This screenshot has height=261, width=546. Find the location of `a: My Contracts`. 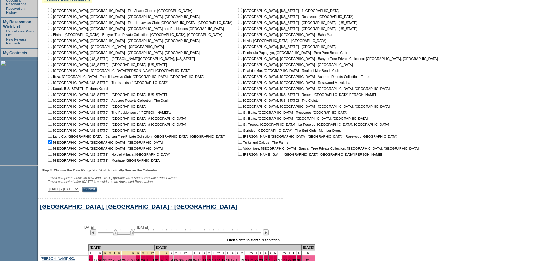

a: My Contracts is located at coordinates (15, 53).